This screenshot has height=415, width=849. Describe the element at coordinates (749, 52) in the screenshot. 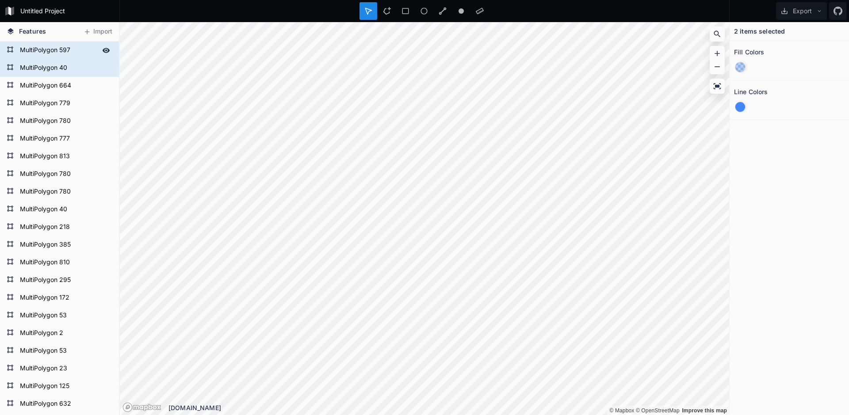

I see `h2: Fill Colors` at that location.